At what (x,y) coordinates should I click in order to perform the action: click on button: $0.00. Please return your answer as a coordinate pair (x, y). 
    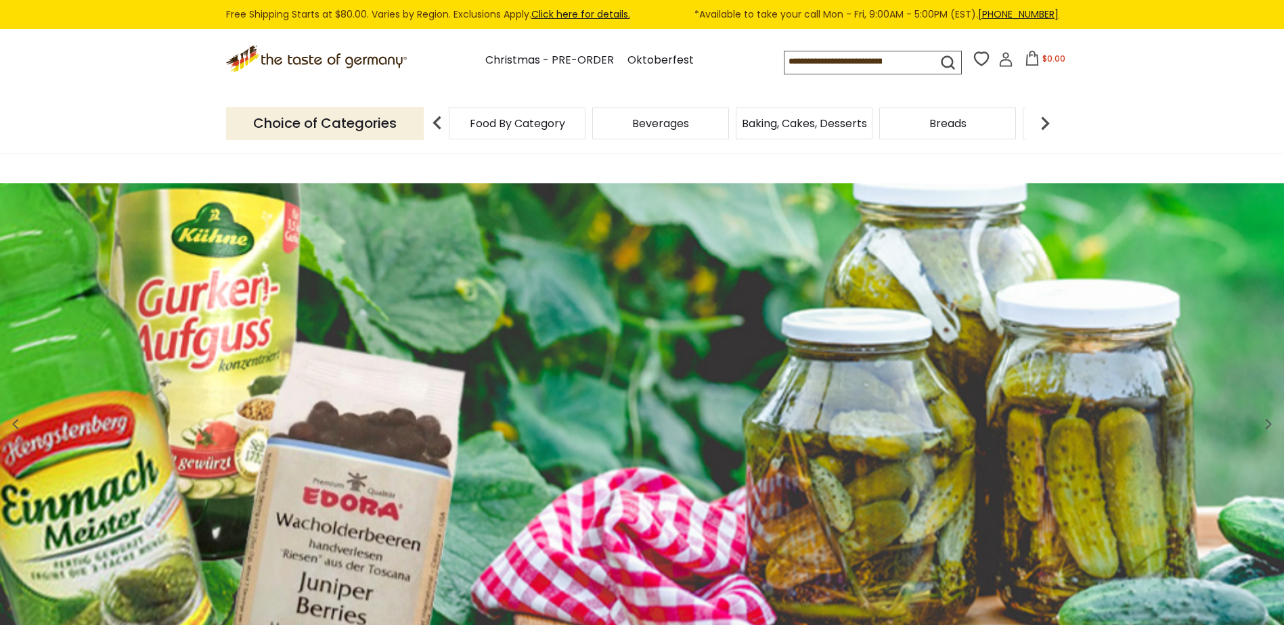
    Looking at the image, I should click on (1044, 61).